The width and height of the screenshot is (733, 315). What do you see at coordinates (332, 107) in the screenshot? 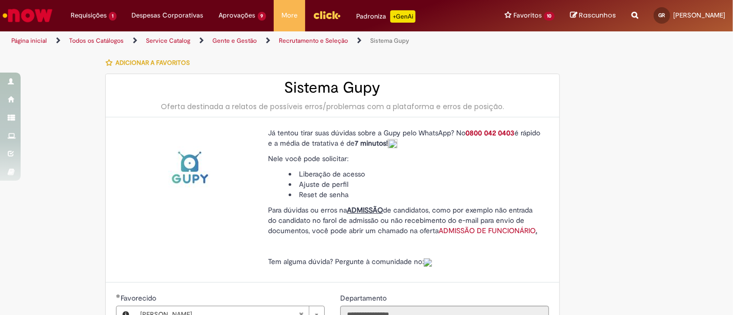
I see `div: Oferta destinada a relatos de possíveis erros/problemas com a plataforma e erros de posição.` at bounding box center [332, 107].